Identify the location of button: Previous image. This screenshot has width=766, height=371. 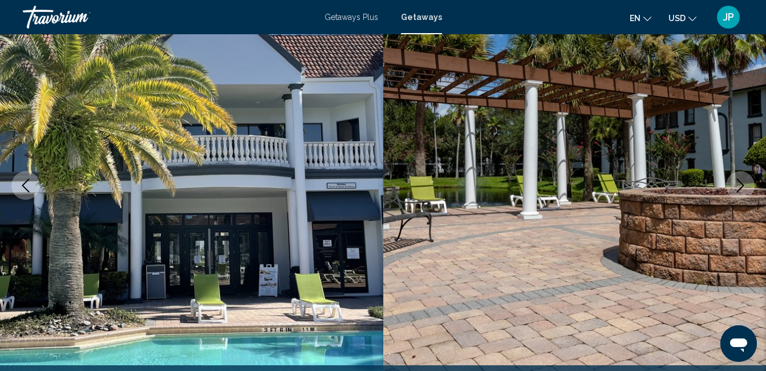
(26, 185).